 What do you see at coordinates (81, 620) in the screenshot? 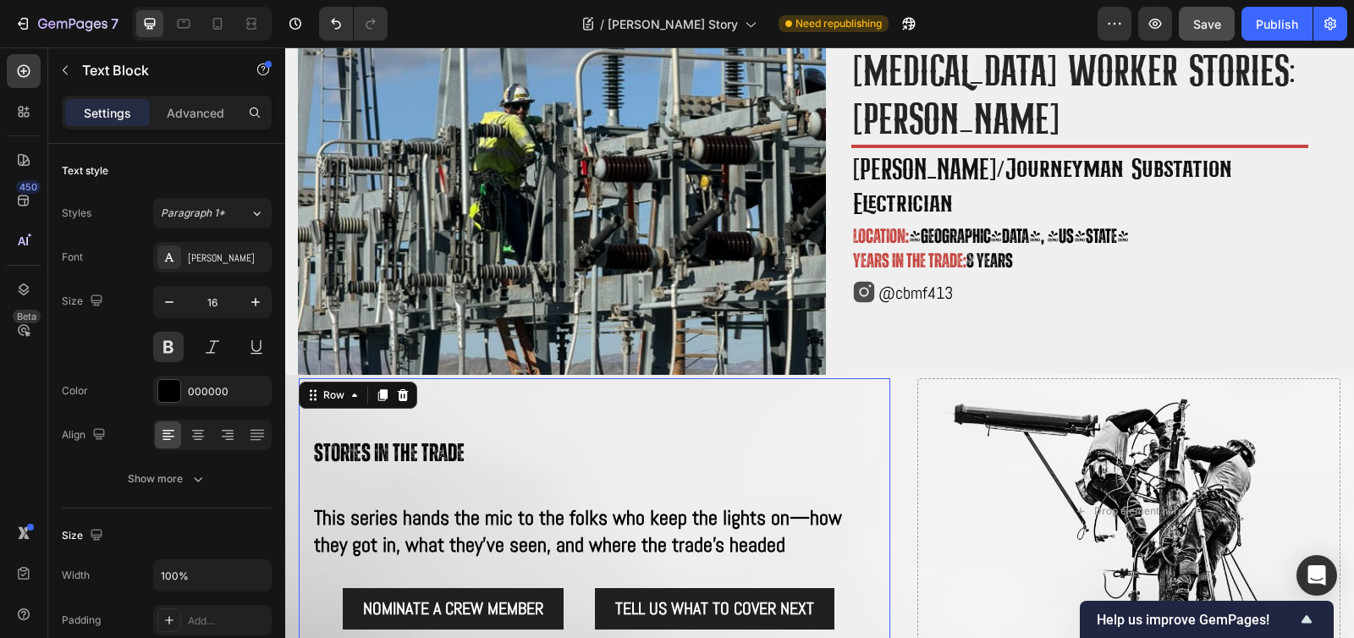
I see `div: Padding` at bounding box center [81, 620].